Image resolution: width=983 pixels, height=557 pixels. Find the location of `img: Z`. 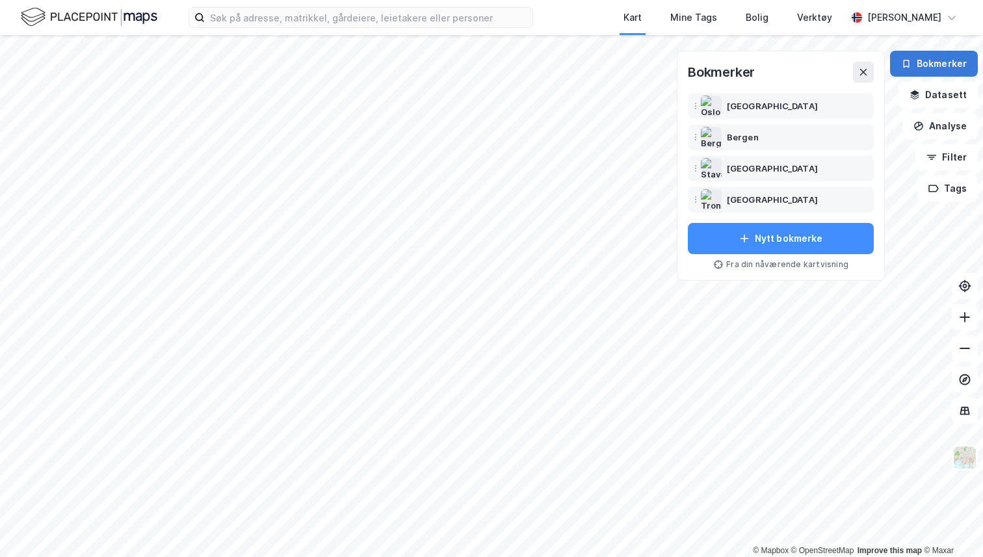

img: Z is located at coordinates (965, 458).